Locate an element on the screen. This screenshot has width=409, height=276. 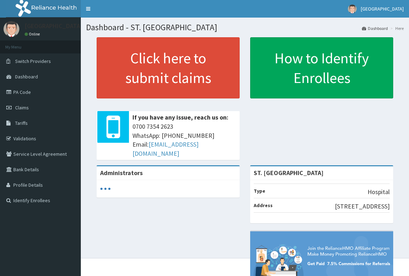
p: Hospital is located at coordinates (378, 192).